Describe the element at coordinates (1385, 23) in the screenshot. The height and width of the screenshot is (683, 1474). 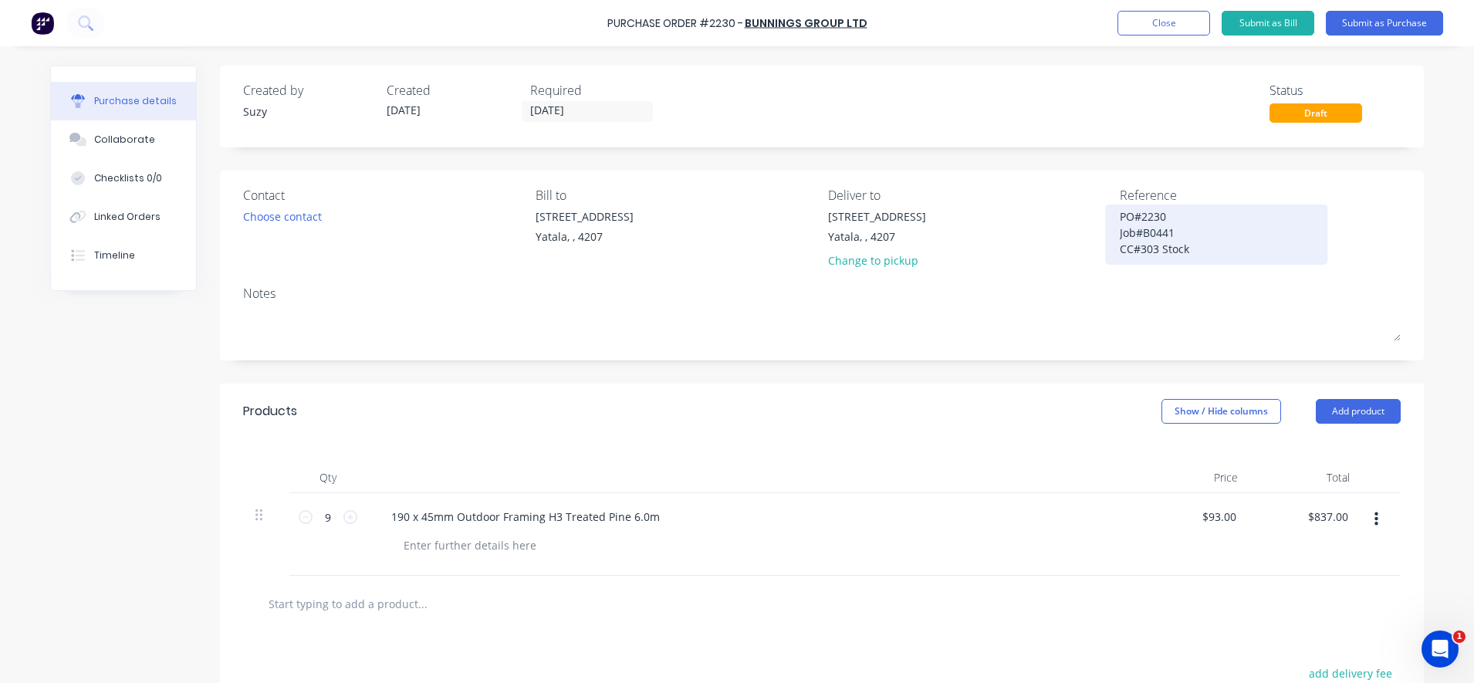
I see `button: Submit as Purchase` at that location.